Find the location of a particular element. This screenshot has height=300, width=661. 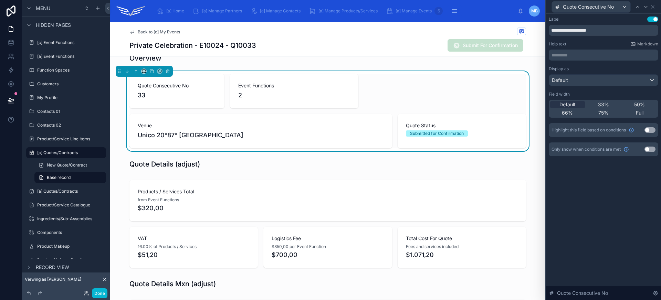

span: 33 is located at coordinates (177, 95).